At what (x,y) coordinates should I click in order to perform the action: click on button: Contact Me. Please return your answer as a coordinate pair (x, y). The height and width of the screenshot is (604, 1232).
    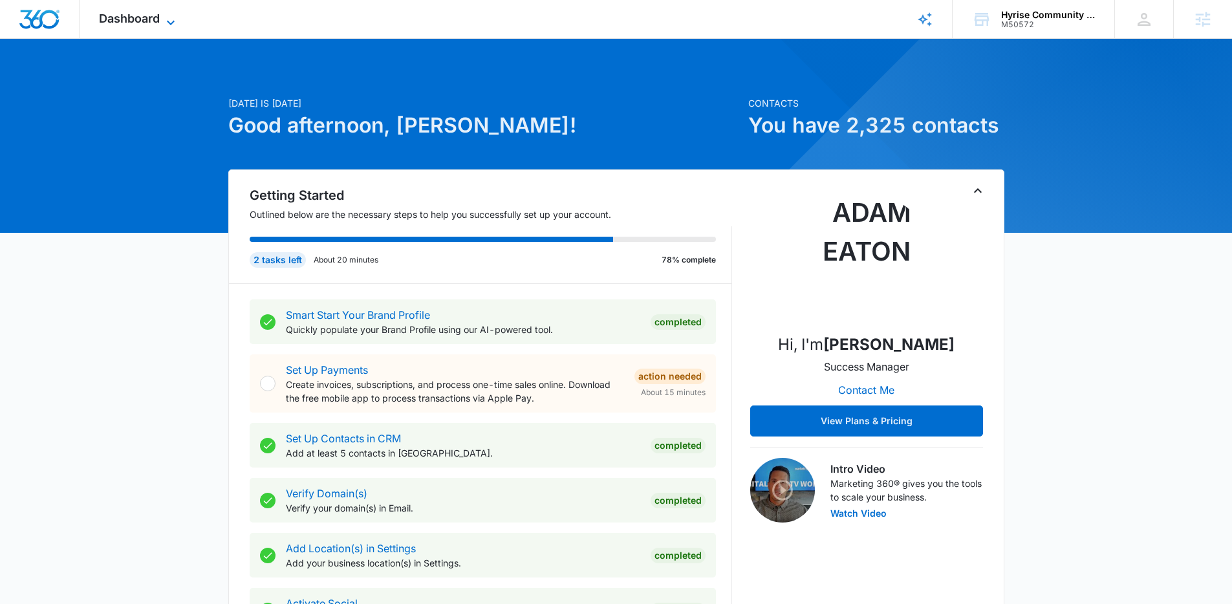
    Looking at the image, I should click on (866, 390).